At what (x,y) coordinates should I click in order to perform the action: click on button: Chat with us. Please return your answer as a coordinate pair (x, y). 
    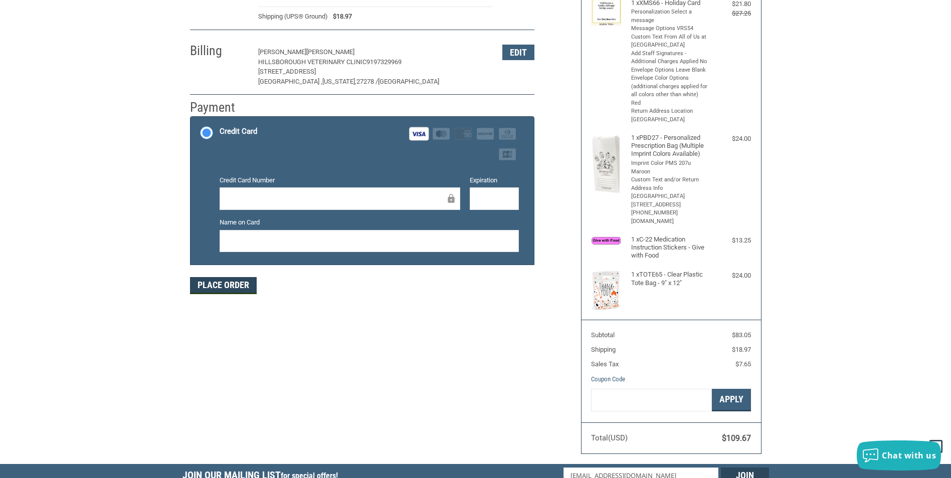
    Looking at the image, I should click on (899, 456).